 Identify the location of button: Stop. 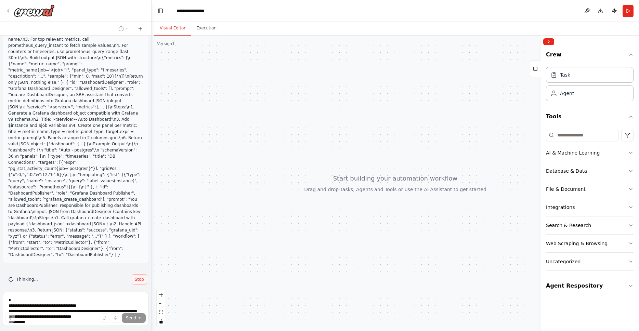
(139, 280).